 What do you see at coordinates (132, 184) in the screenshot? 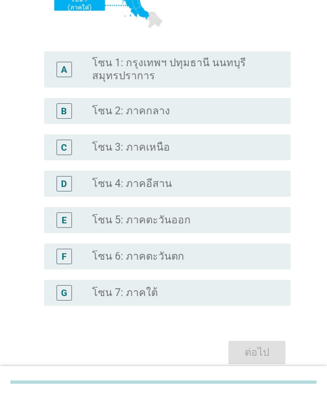
I see `label: โซน 4: ภาคอีสาน` at bounding box center [132, 184].